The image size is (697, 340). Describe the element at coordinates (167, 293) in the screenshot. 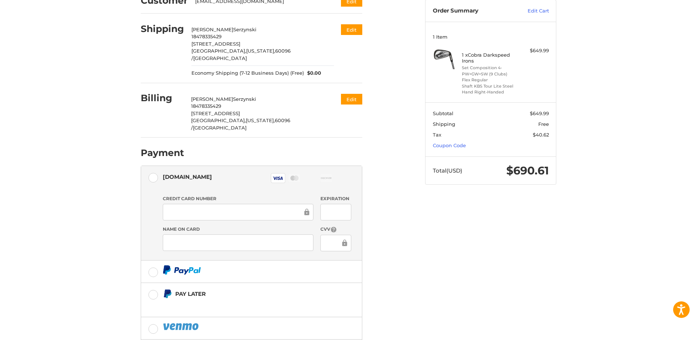

I see `img: Pay Later icon` at that location.